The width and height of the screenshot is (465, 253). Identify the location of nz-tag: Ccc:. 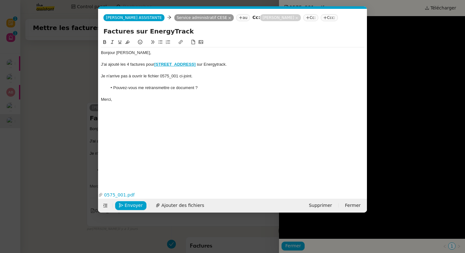
(329, 18).